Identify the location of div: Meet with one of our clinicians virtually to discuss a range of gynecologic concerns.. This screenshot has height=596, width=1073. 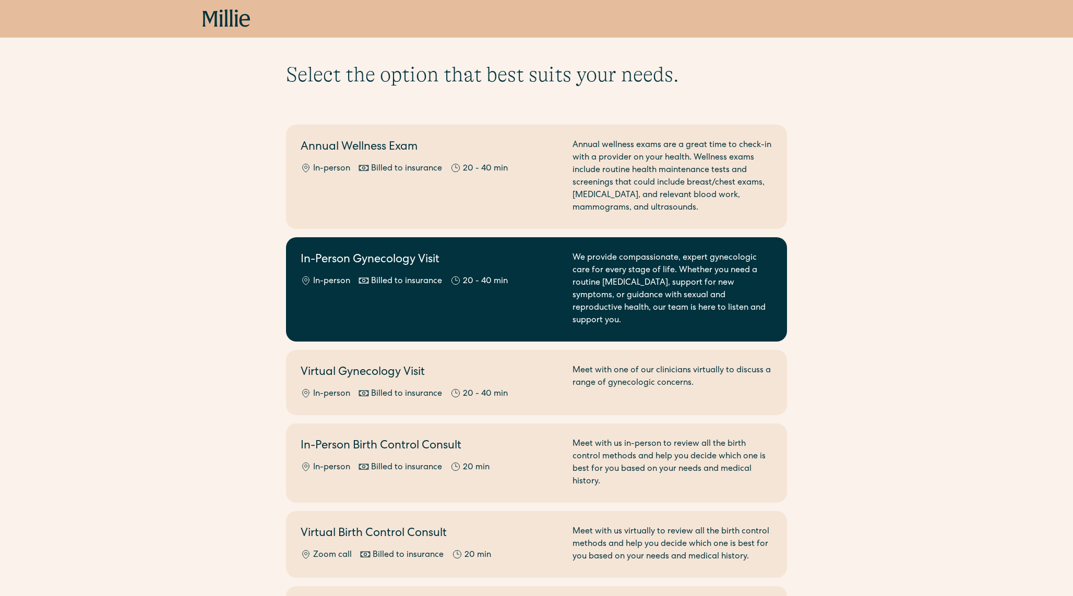
(672, 382).